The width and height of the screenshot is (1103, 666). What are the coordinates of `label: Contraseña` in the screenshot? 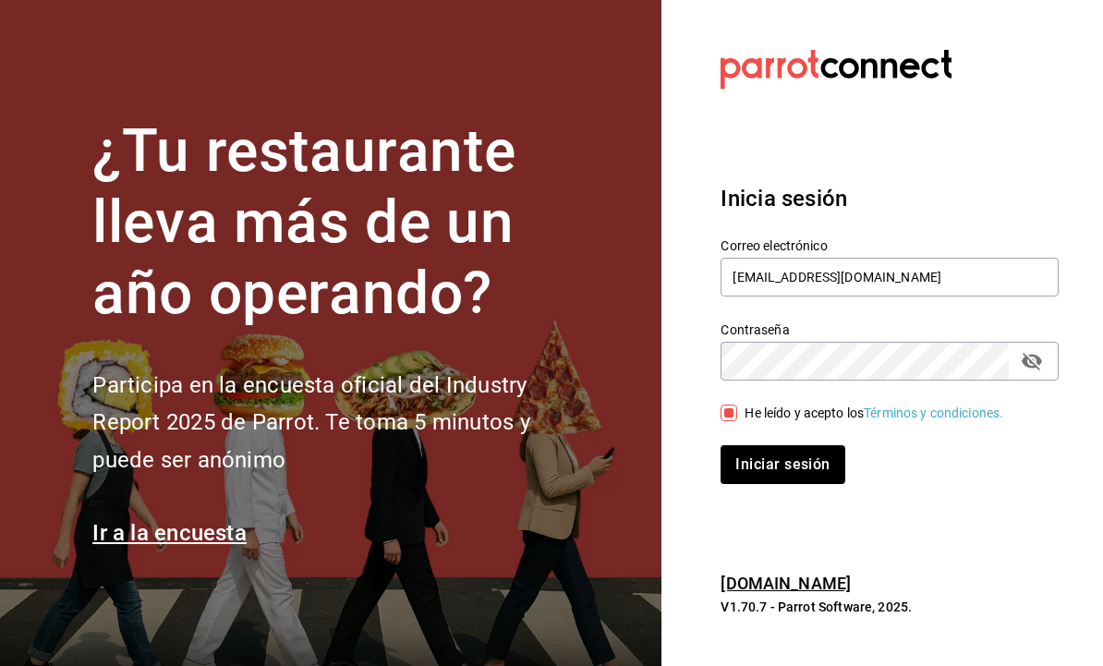 It's located at (890, 330).